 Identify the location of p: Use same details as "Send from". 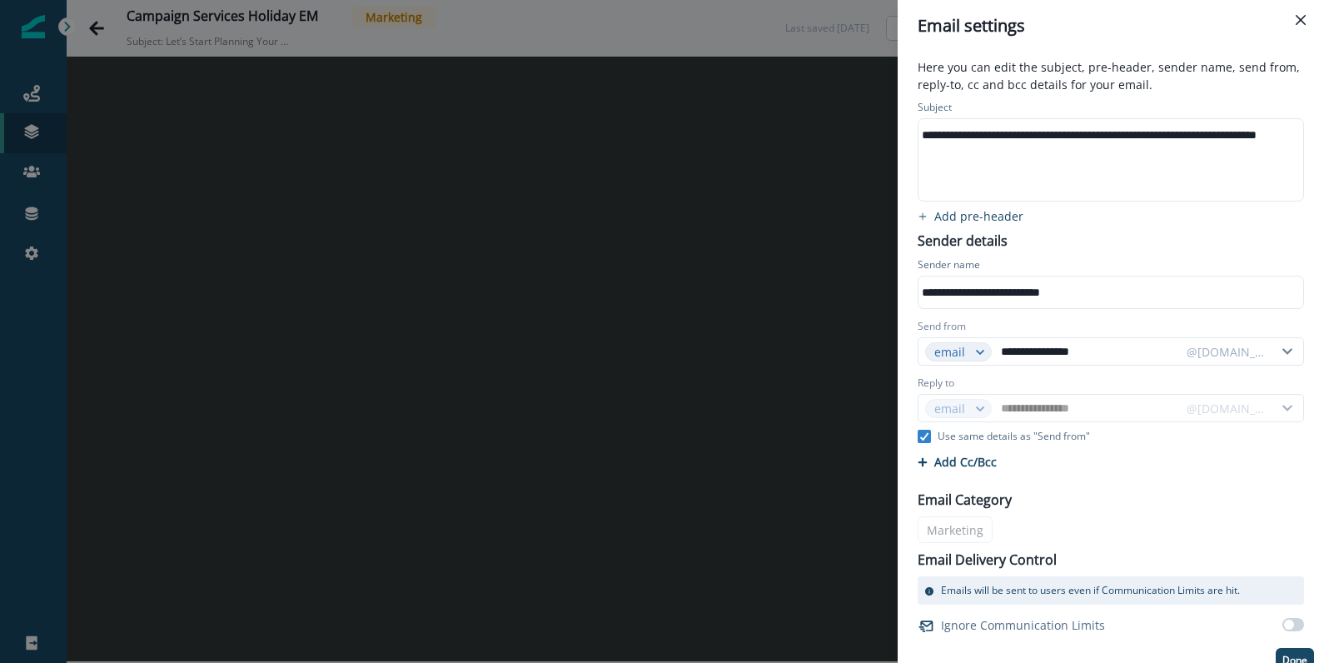
(1013, 436).